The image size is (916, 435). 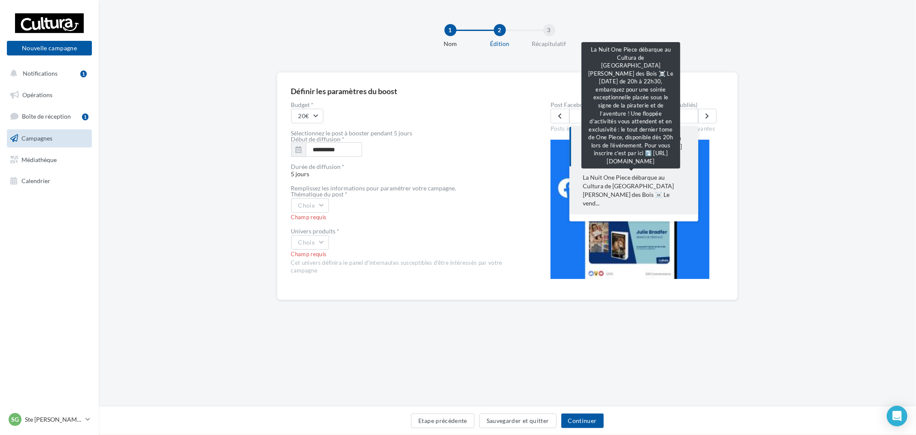 What do you see at coordinates (39, 159) in the screenshot?
I see `span: Médiathèque` at bounding box center [39, 159].